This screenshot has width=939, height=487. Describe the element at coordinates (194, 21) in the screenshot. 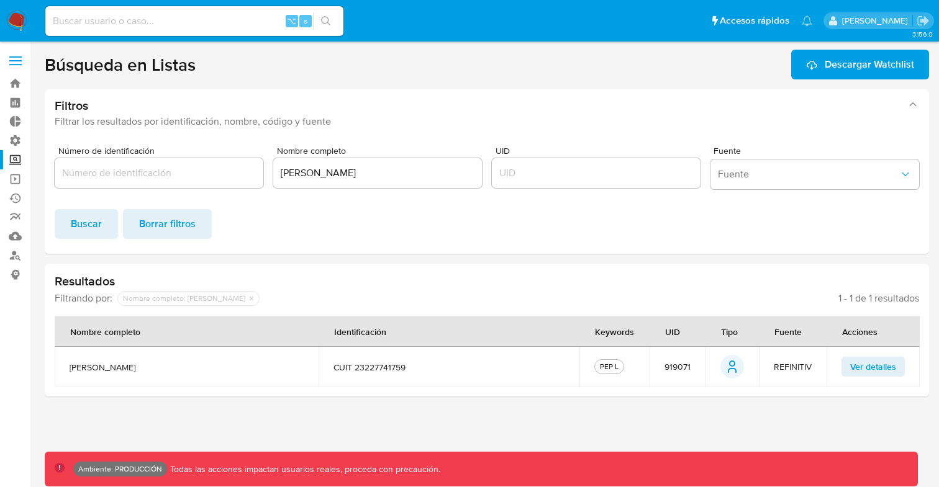

I see `input: Buscar usuario o caso...` at that location.